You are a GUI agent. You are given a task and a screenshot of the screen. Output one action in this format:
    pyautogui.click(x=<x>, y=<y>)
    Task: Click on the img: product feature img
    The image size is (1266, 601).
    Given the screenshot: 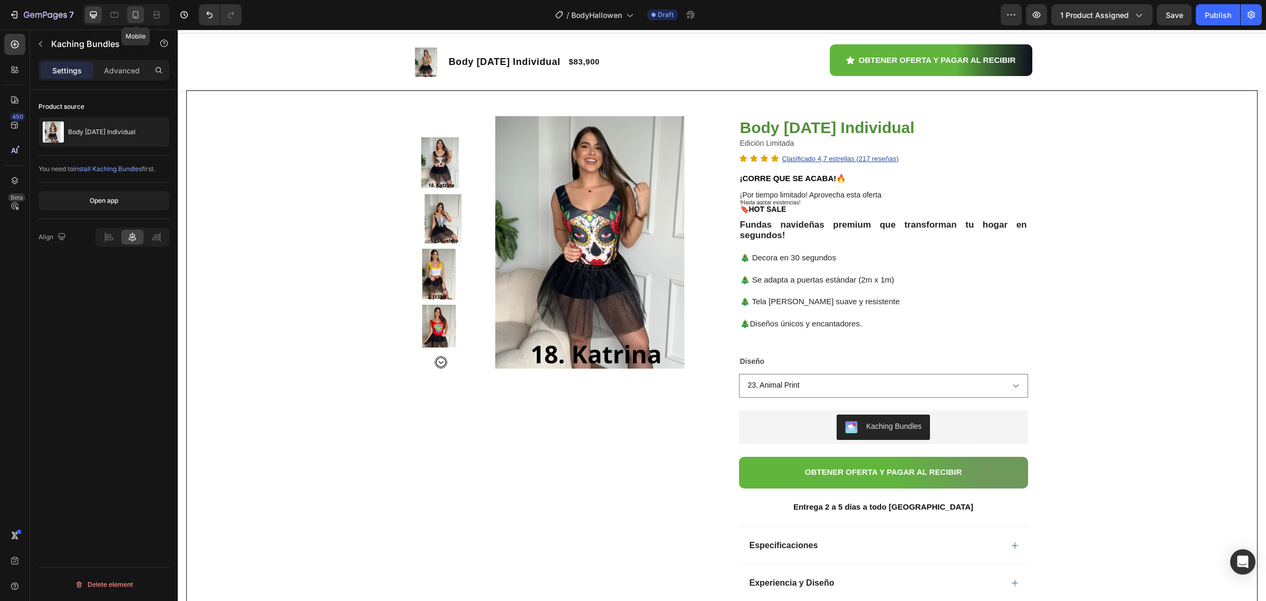 What is the action you would take?
    pyautogui.click(x=53, y=132)
    